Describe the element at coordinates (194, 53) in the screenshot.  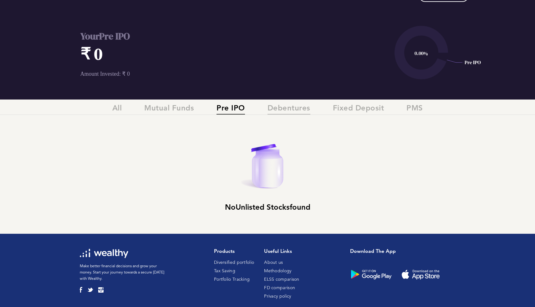
I see `h1: ₹ 0` at that location.